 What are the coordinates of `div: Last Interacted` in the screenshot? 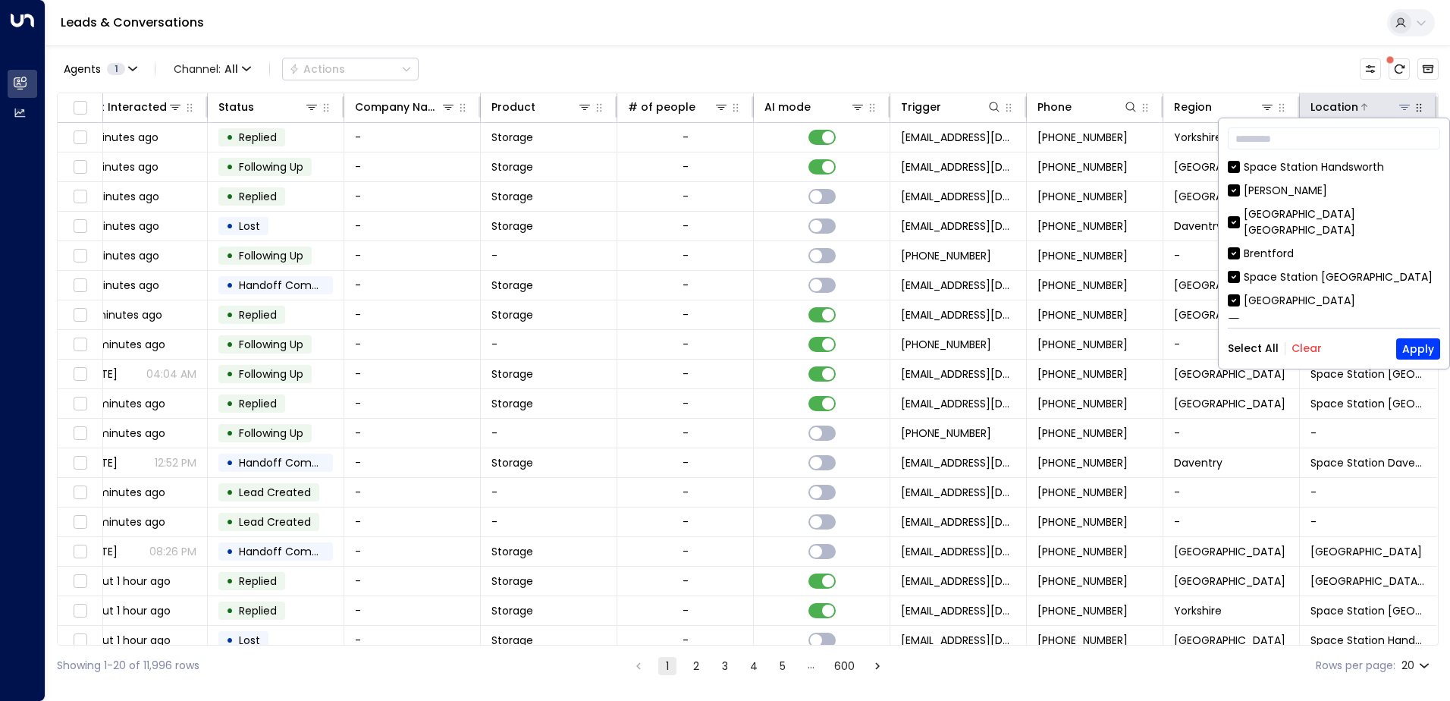 It's located at (132, 107).